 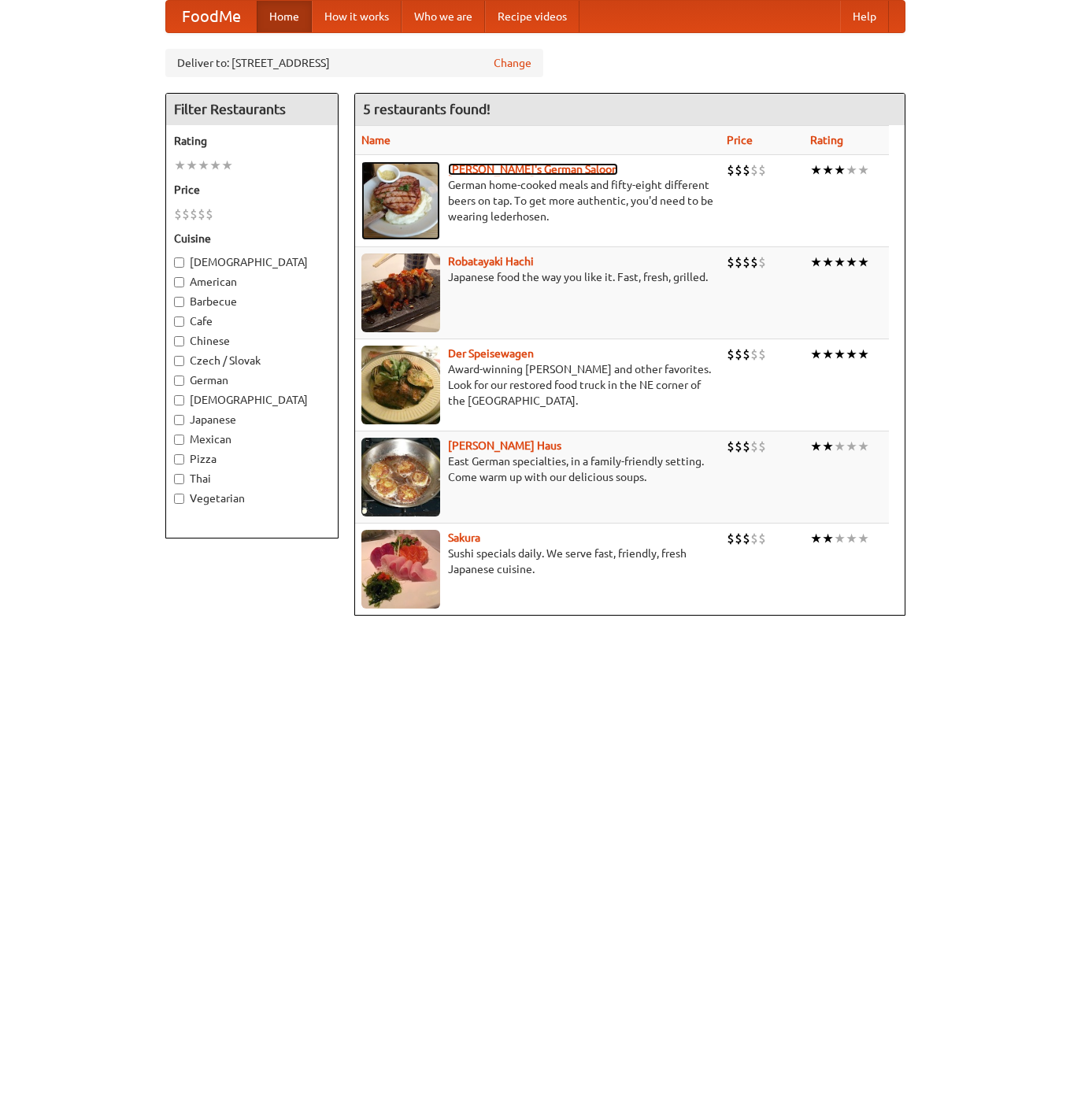 What do you see at coordinates (490, 353) in the screenshot?
I see `b: Der Speisewagen` at bounding box center [490, 353].